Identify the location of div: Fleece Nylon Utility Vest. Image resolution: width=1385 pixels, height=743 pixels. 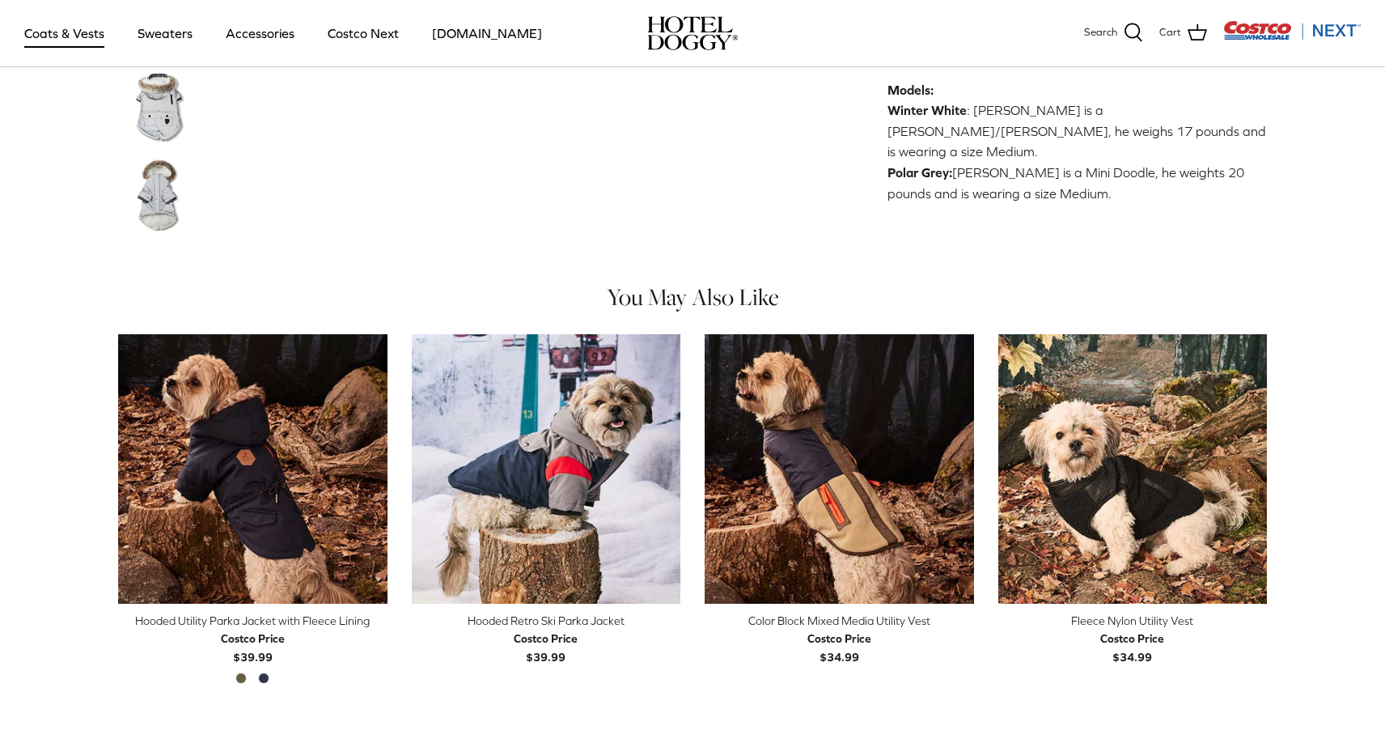
(1132, 620).